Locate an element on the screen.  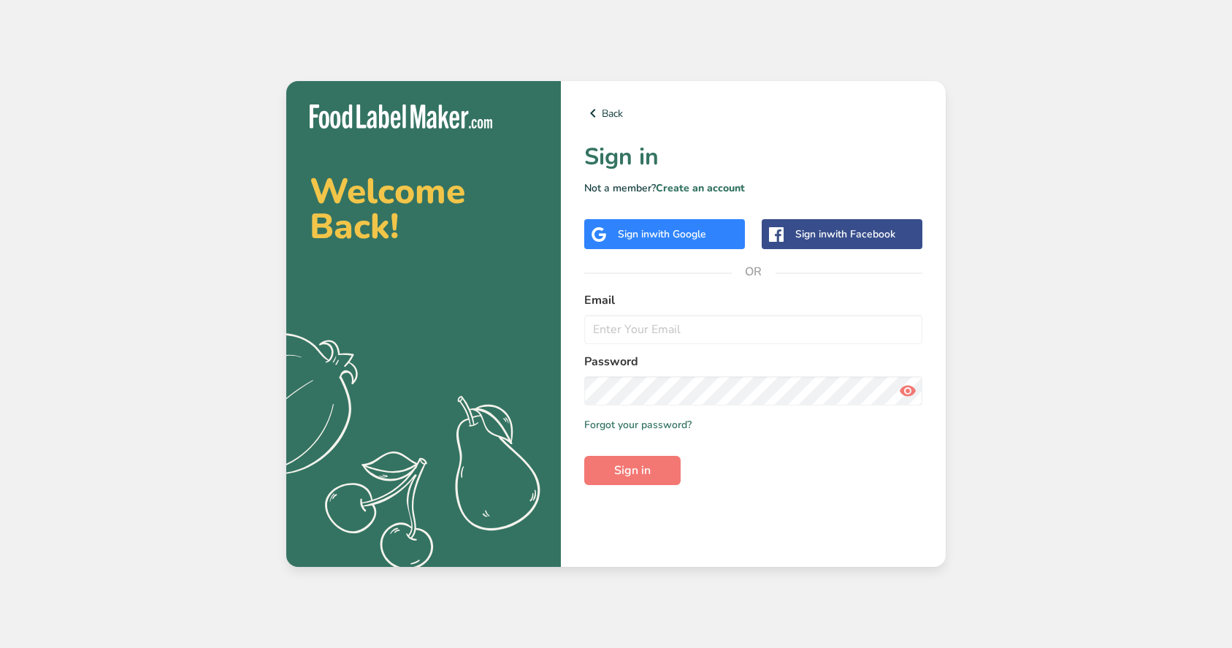
button: Sign in is located at coordinates (633, 470).